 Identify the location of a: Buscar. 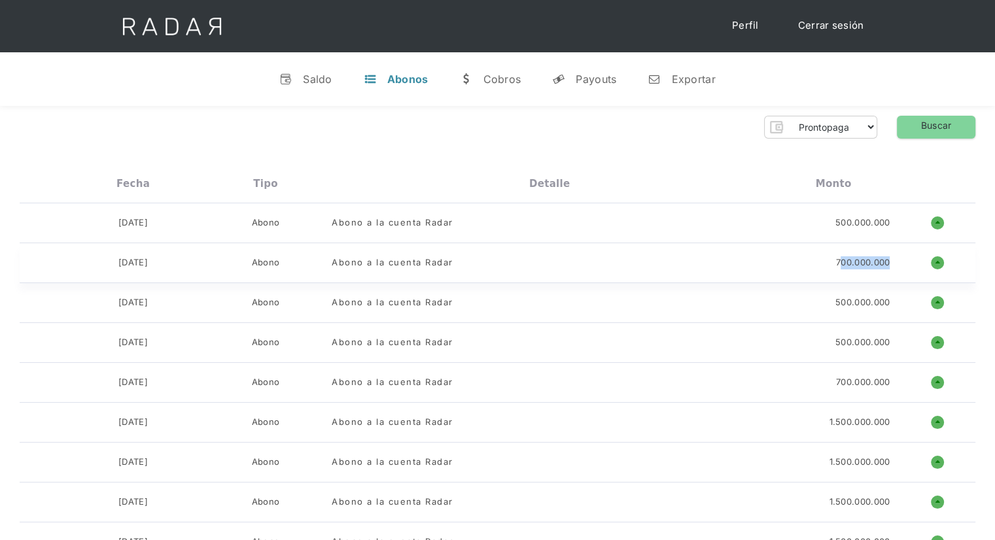
(936, 127).